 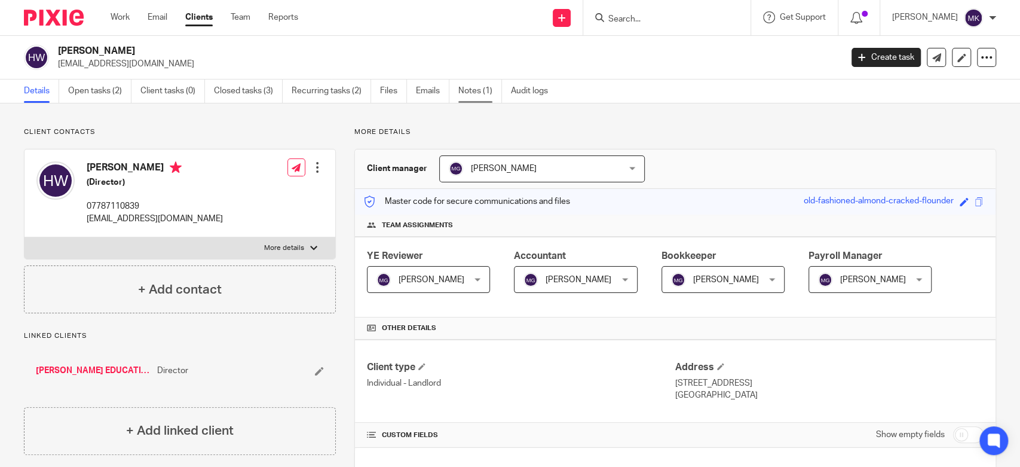 I want to click on p: Client contacts, so click(x=180, y=132).